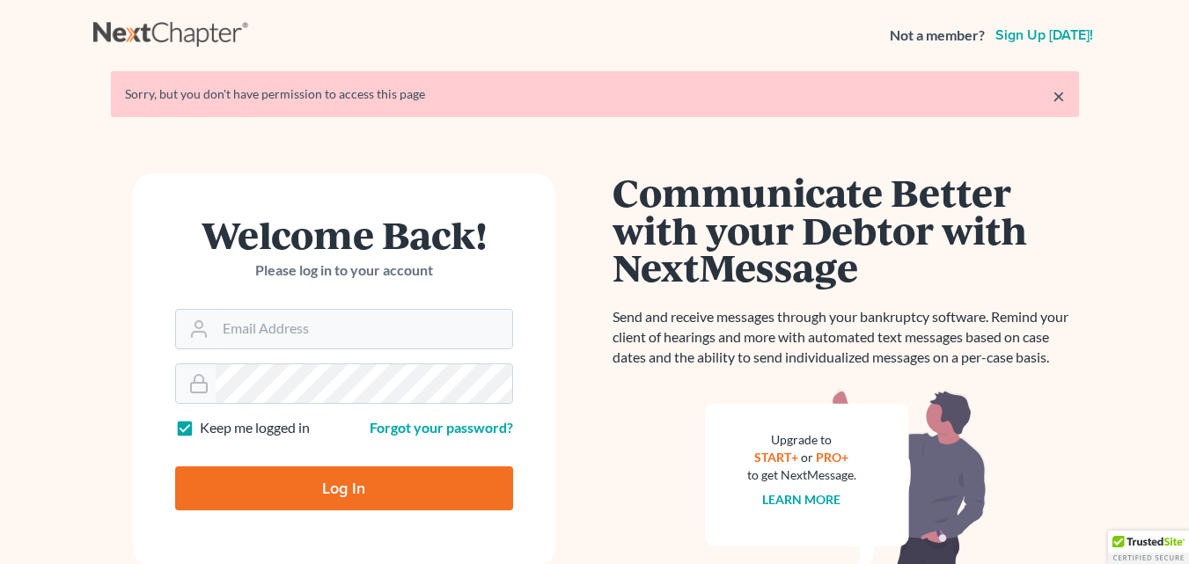  What do you see at coordinates (441, 427) in the screenshot?
I see `a: Forgot your password?` at bounding box center [441, 427].